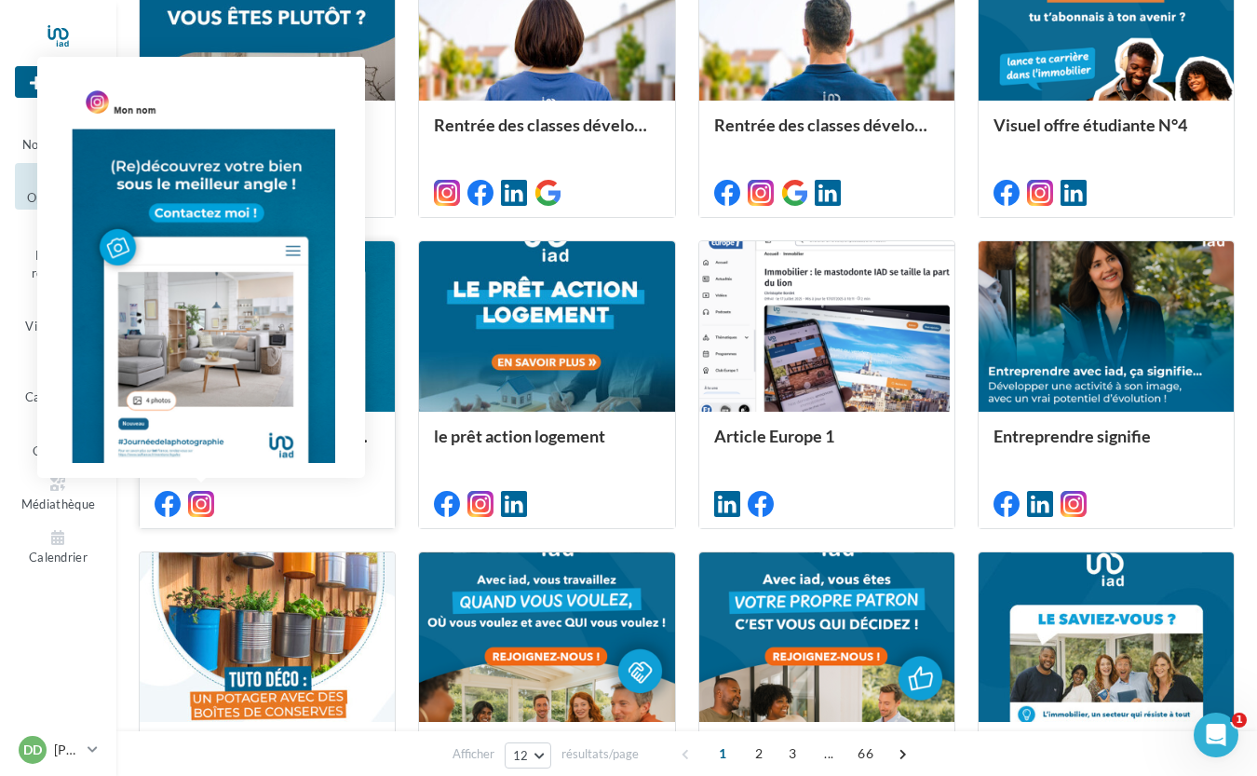 The height and width of the screenshot is (776, 1257). I want to click on div: Article Europe 1, so click(827, 445).